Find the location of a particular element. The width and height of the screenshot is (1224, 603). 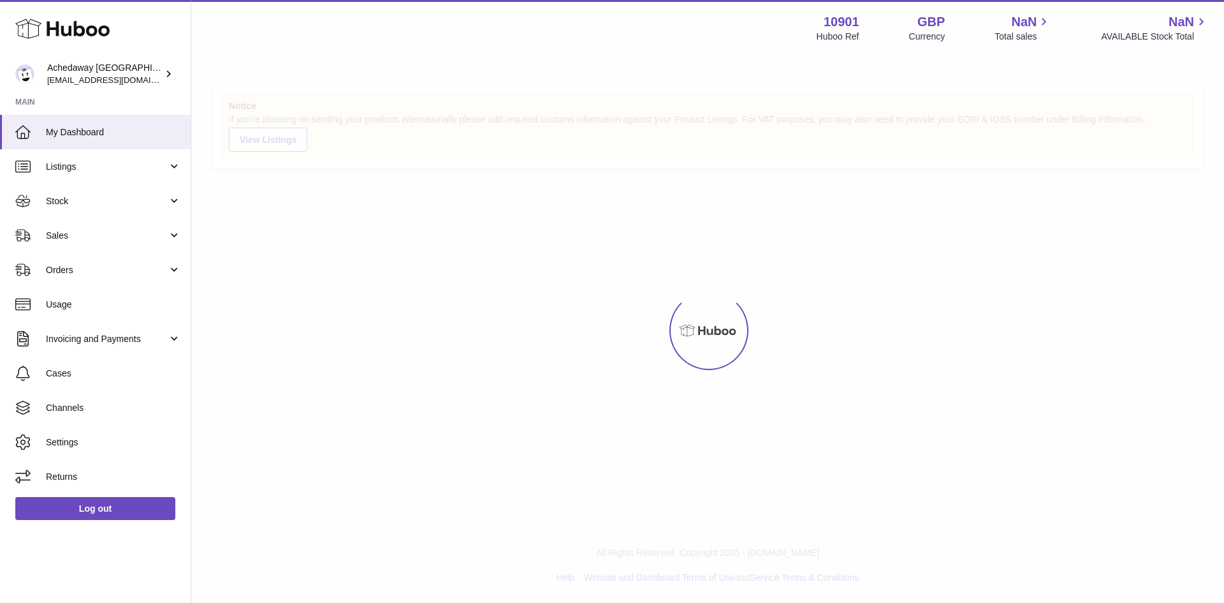

a: NaN AVAILABLE Stock Total is located at coordinates (1155, 28).